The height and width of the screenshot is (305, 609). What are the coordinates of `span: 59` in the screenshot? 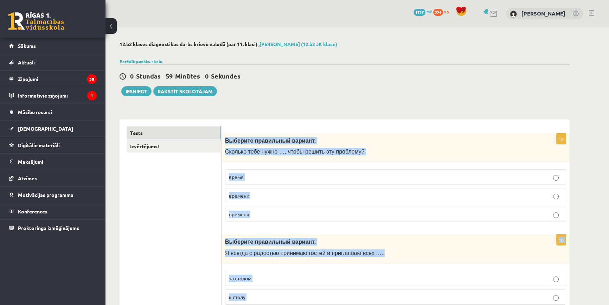 It's located at (169, 76).